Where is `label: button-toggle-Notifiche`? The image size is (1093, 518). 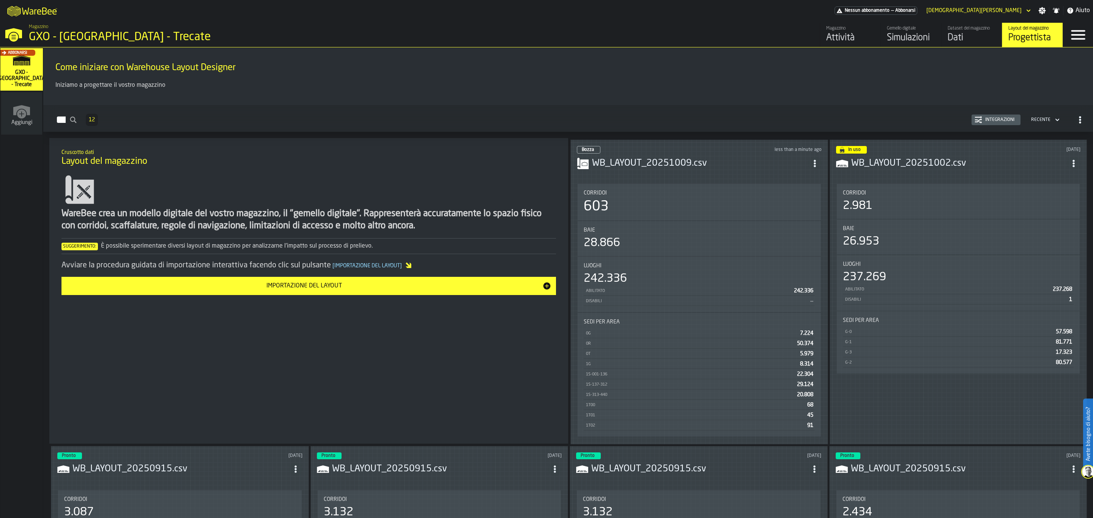
label: button-toggle-Notifiche is located at coordinates (1056, 11).